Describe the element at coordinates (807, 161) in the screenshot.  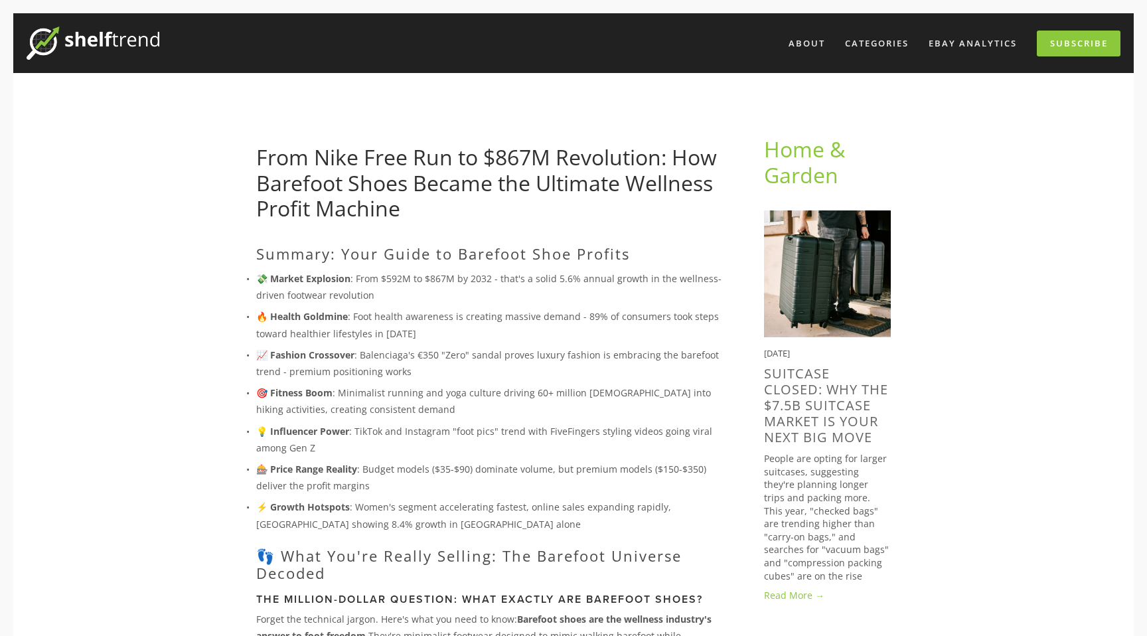
I see `a: Home & Garden` at that location.